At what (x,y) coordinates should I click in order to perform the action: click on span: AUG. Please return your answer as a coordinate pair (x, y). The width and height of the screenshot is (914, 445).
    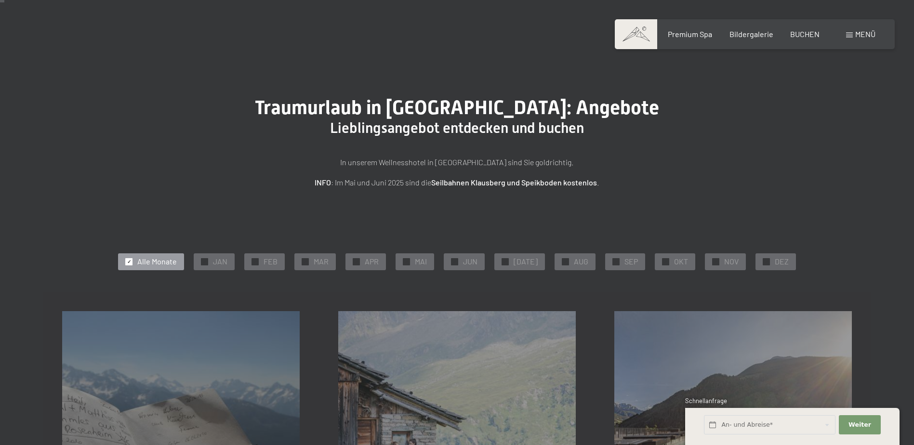
    Looking at the image, I should click on (581, 262).